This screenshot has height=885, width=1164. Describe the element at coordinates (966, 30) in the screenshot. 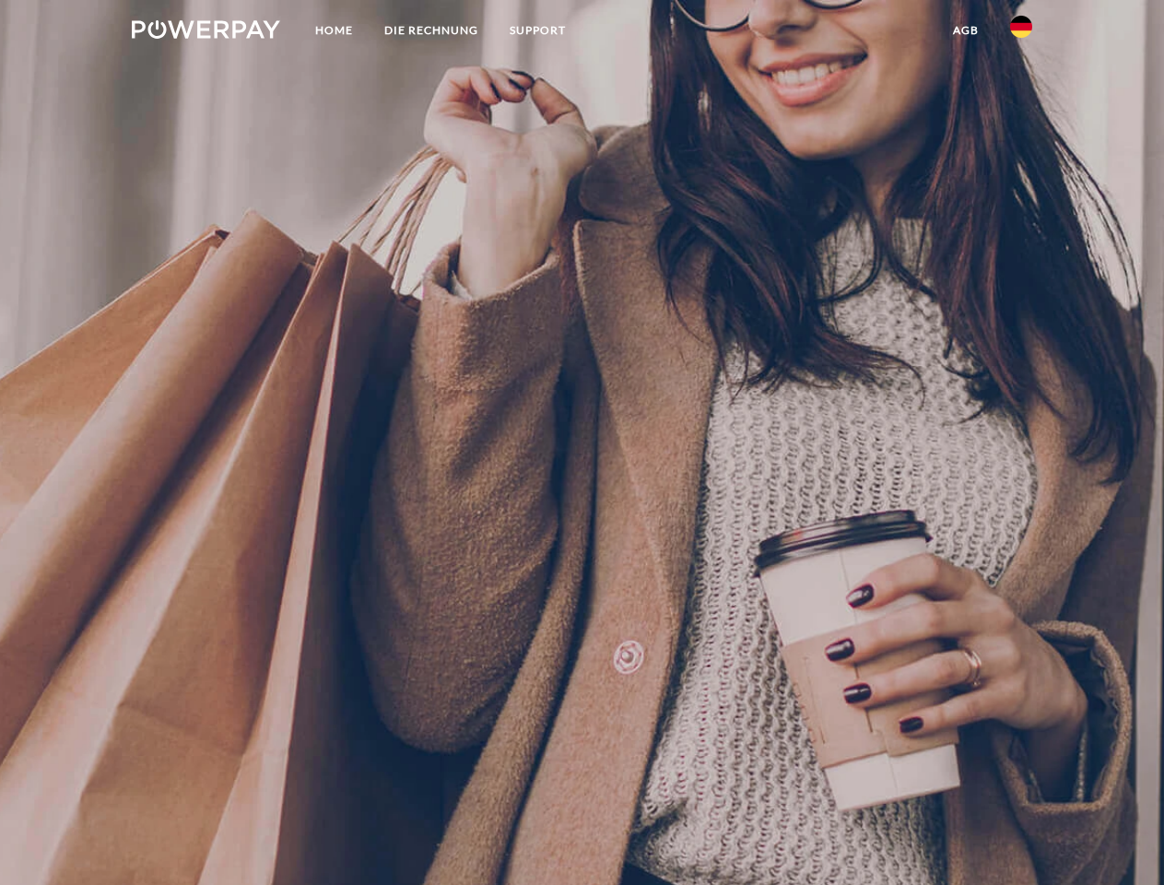

I see `a: agb` at that location.